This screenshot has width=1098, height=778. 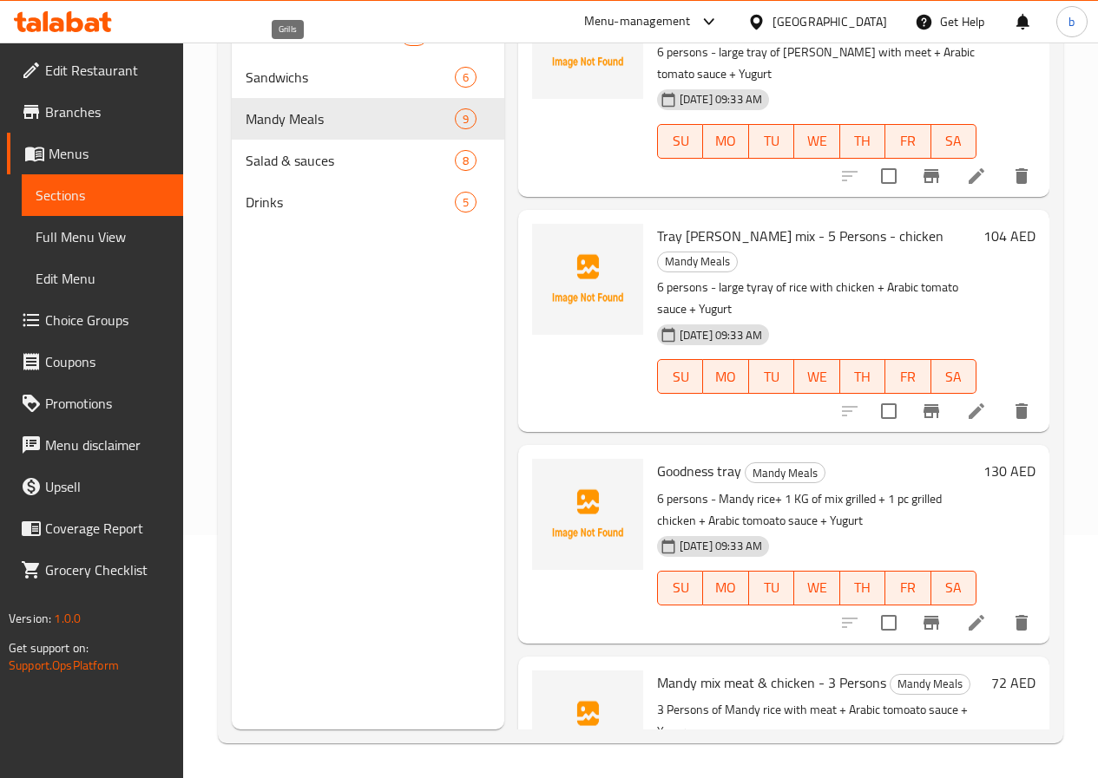 I want to click on span: 6, so click(x=465, y=77).